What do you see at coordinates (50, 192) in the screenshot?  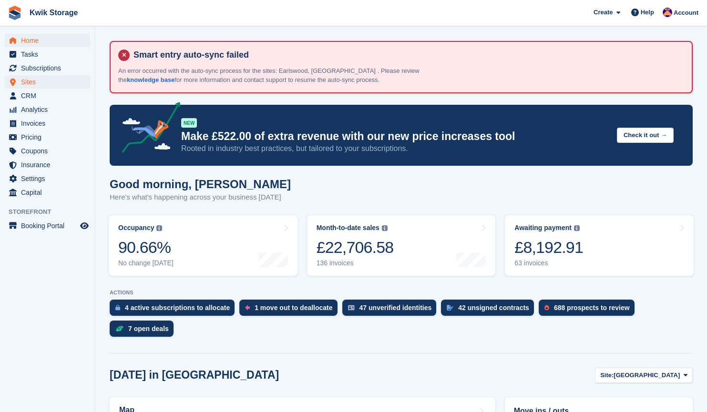 I see `span: Capital` at bounding box center [50, 192].